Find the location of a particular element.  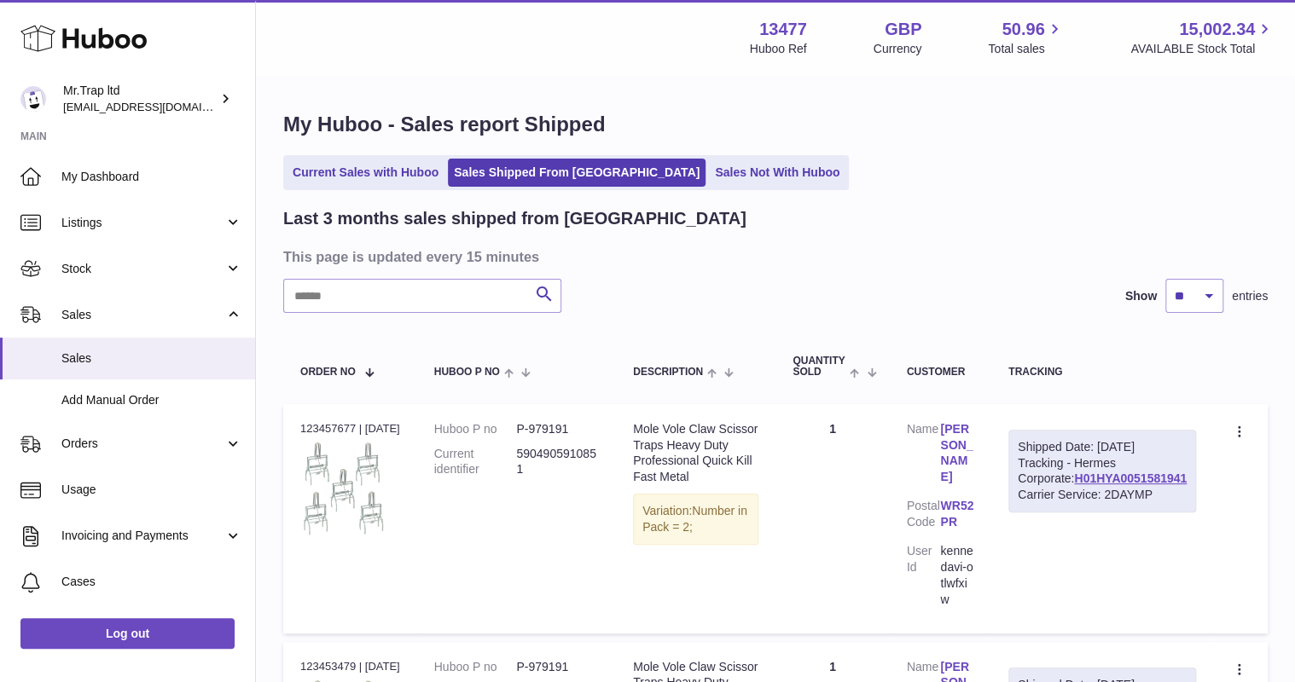

span: Stock is located at coordinates (142, 269).